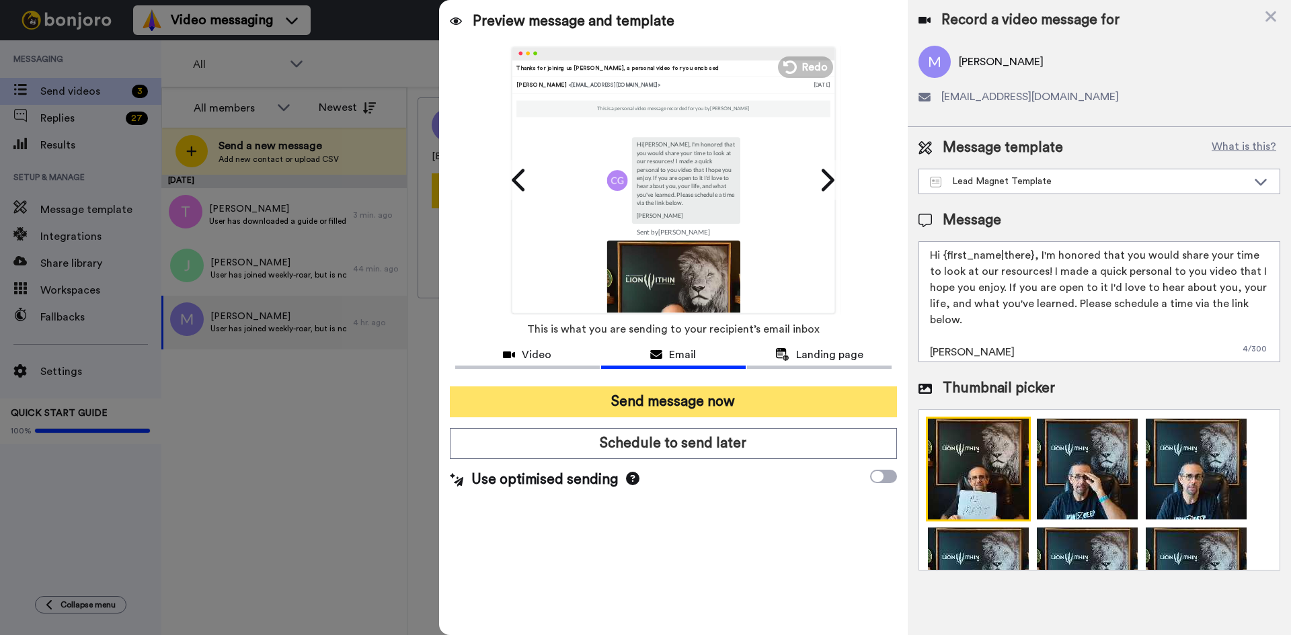  Describe the element at coordinates (617, 180) in the screenshot. I see `img: cg.png` at that location.